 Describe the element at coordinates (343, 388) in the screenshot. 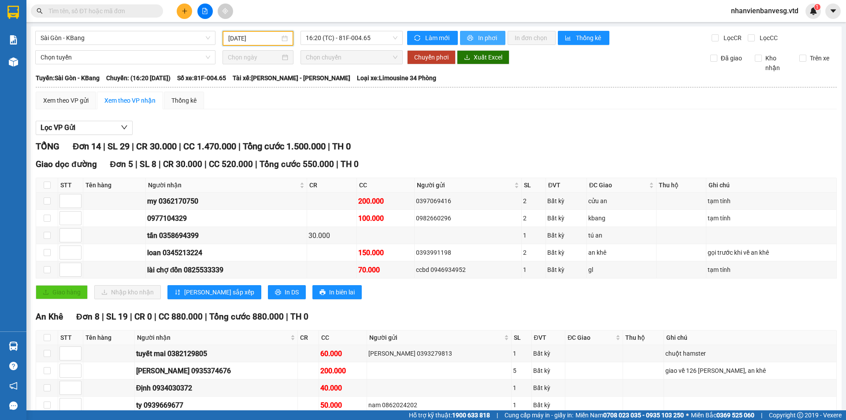

I see `div: 40.000` at that location.